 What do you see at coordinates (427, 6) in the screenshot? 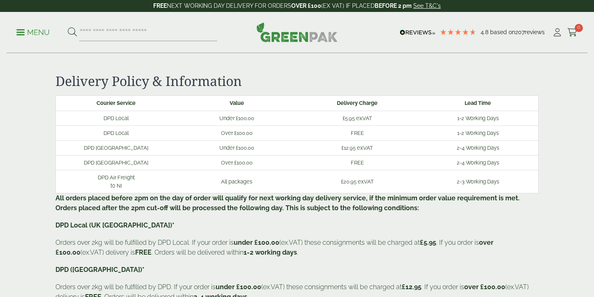
I see `a: See T&C's` at bounding box center [427, 6].